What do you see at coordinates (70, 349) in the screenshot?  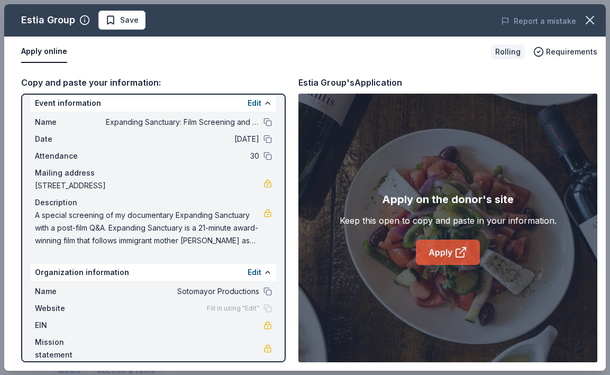 I see `span: Mission statement` at bounding box center [70, 349].